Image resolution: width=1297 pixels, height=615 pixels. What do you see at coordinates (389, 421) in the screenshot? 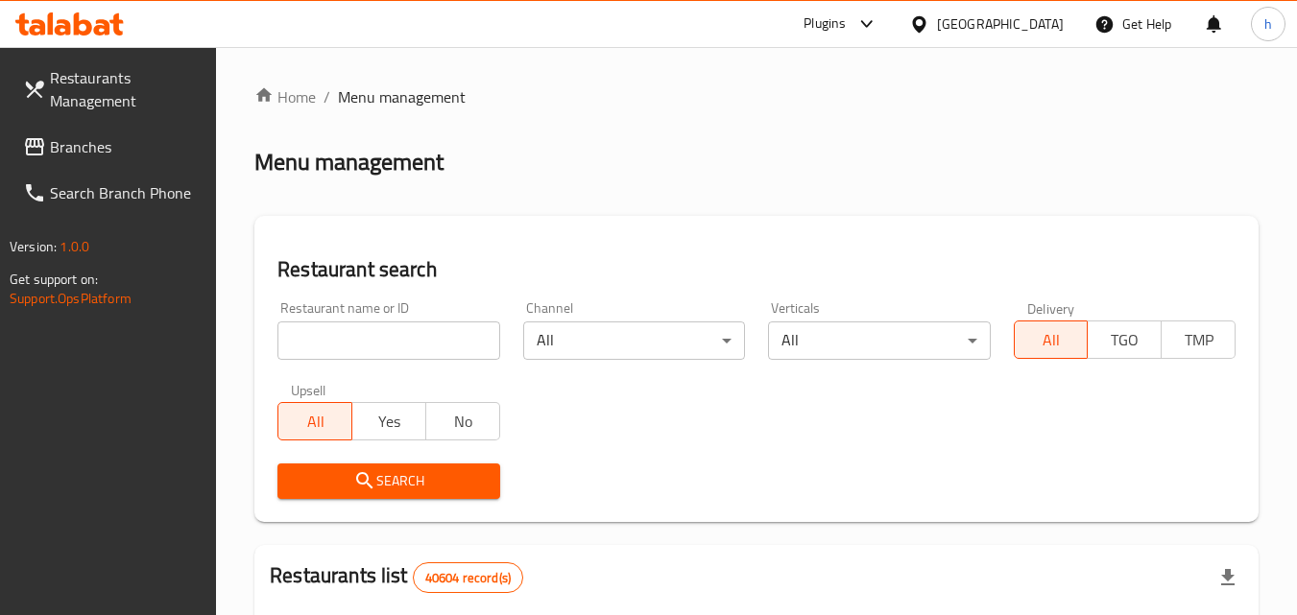
I see `button: Yes` at bounding box center [389, 421].